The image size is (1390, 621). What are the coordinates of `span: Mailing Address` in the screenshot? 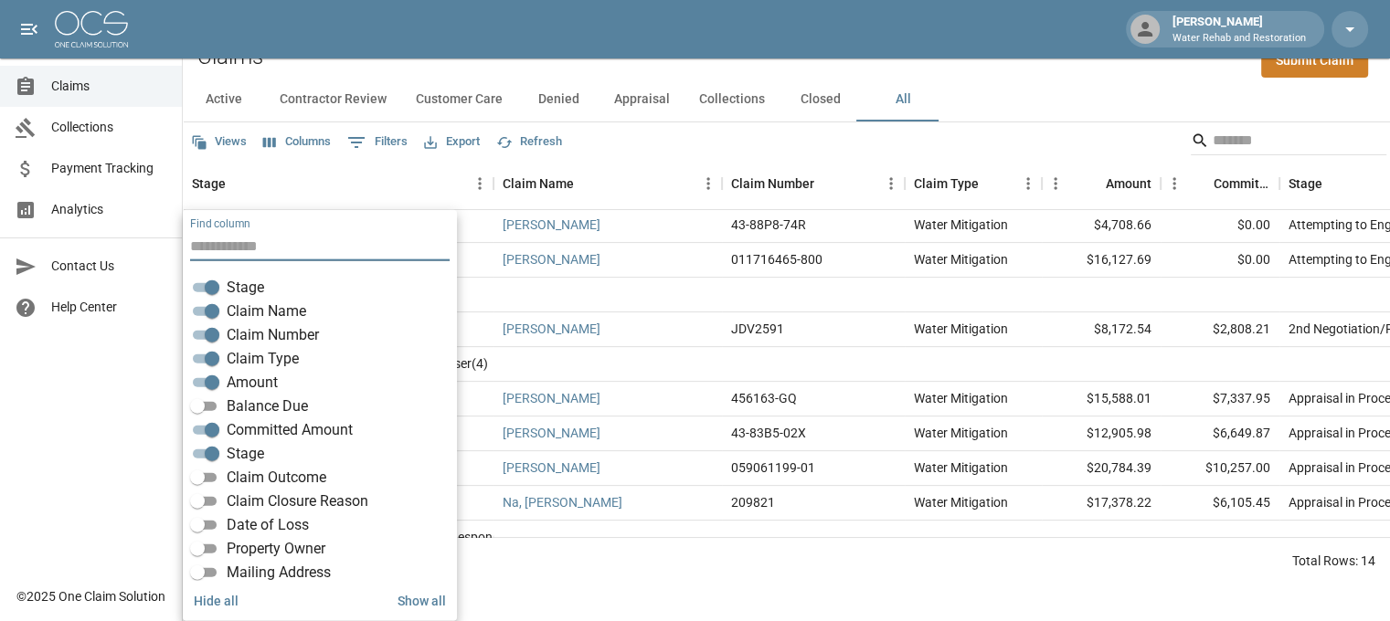 It's located at (279, 573).